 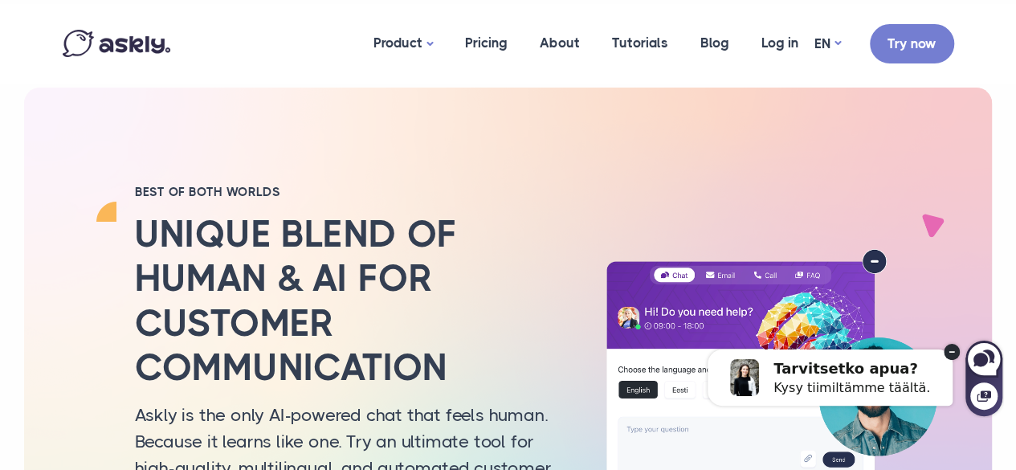 What do you see at coordinates (827, 43) in the screenshot?
I see `a: EN` at bounding box center [827, 43].